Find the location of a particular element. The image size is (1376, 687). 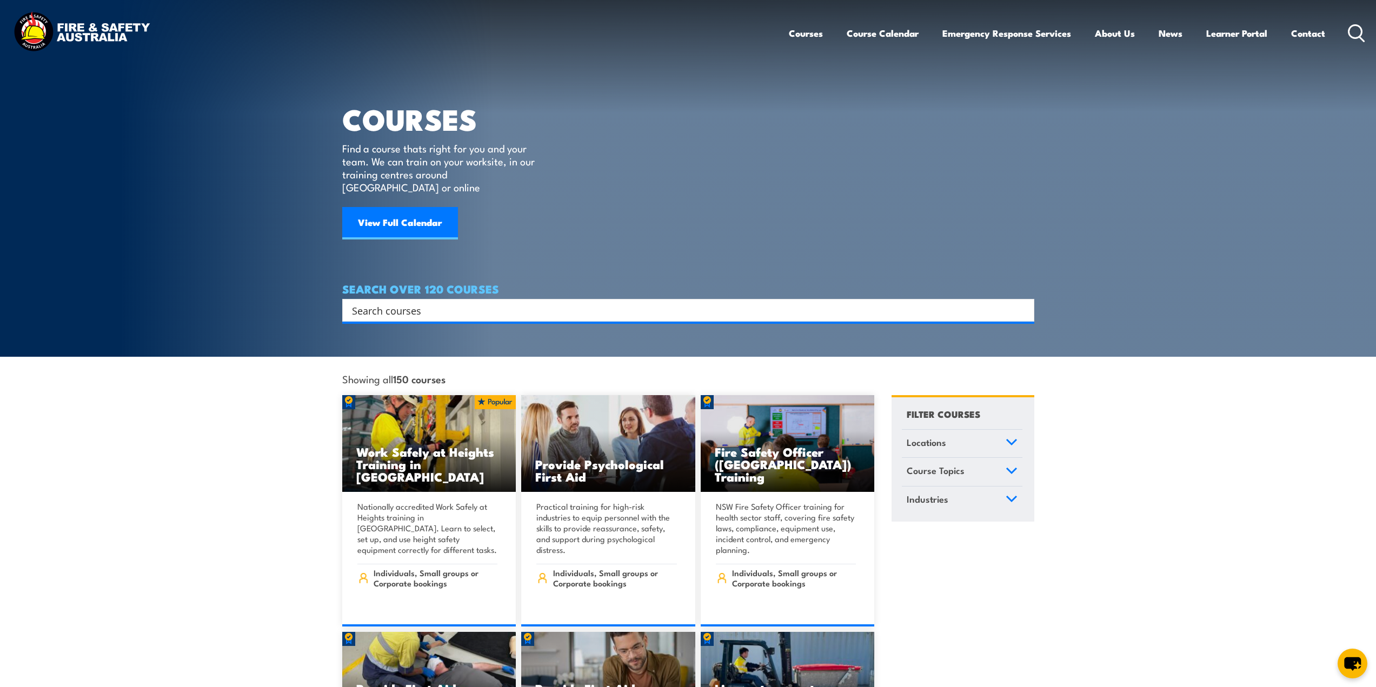

span: Industries is located at coordinates (927, 499).